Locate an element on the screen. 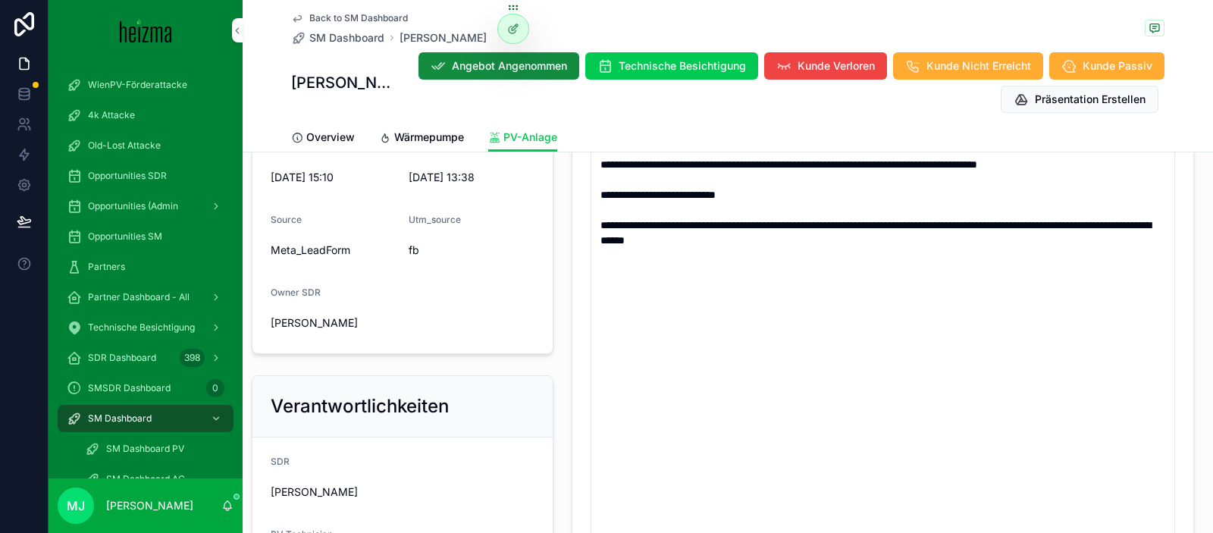 This screenshot has width=1213, height=533. span: Overview is located at coordinates (331, 137).